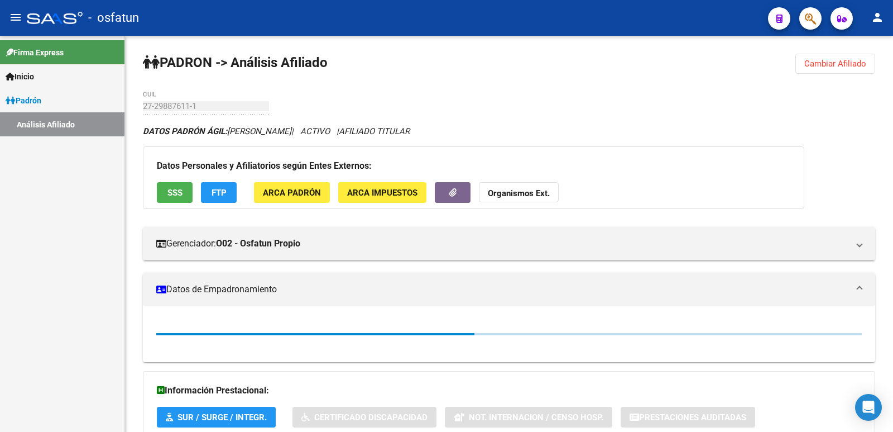 The width and height of the screenshot is (893, 432). Describe the element at coordinates (292, 192) in the screenshot. I see `button: ARCA Padrón` at that location.